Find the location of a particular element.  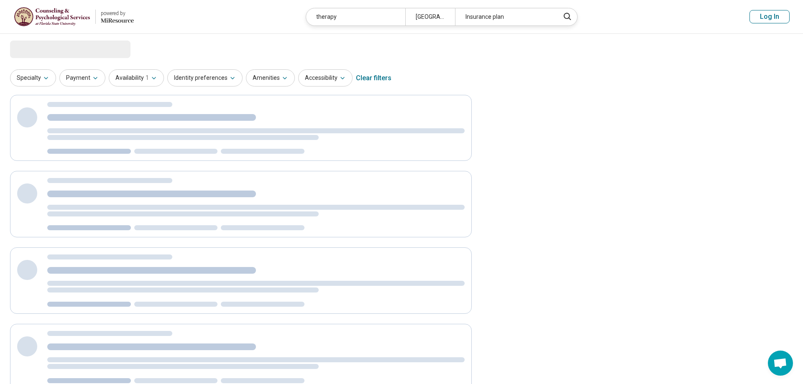

button: Availability1 is located at coordinates (136, 78).